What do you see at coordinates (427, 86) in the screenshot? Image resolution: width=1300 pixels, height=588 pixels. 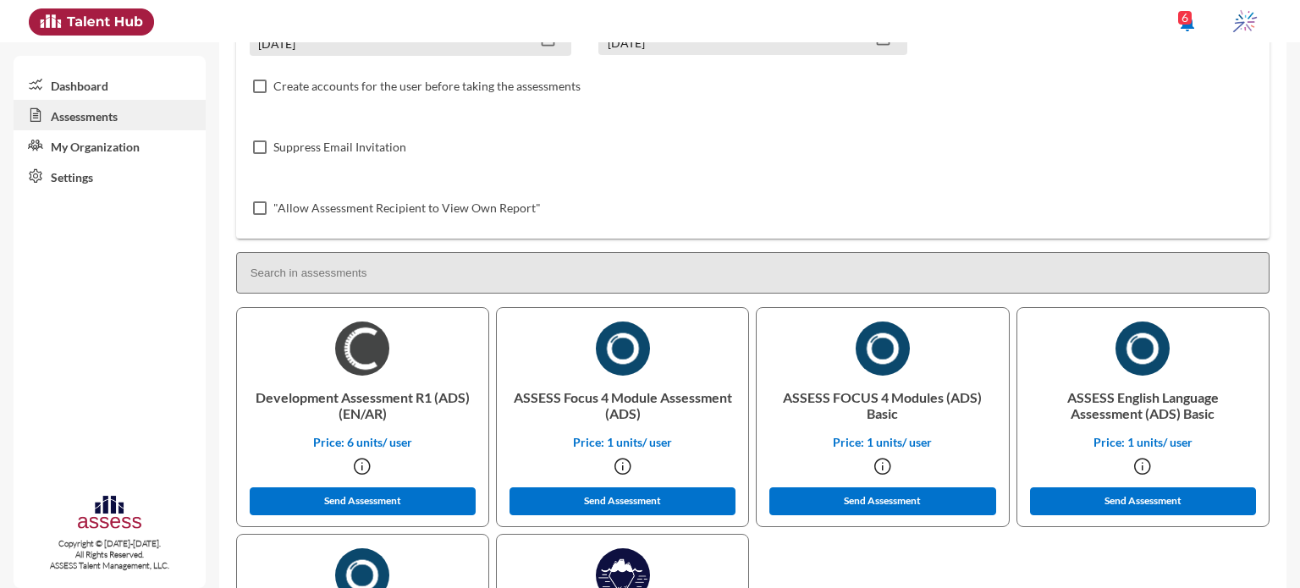 I see `span: Create accounts for the user before taking the assessments` at bounding box center [427, 86].